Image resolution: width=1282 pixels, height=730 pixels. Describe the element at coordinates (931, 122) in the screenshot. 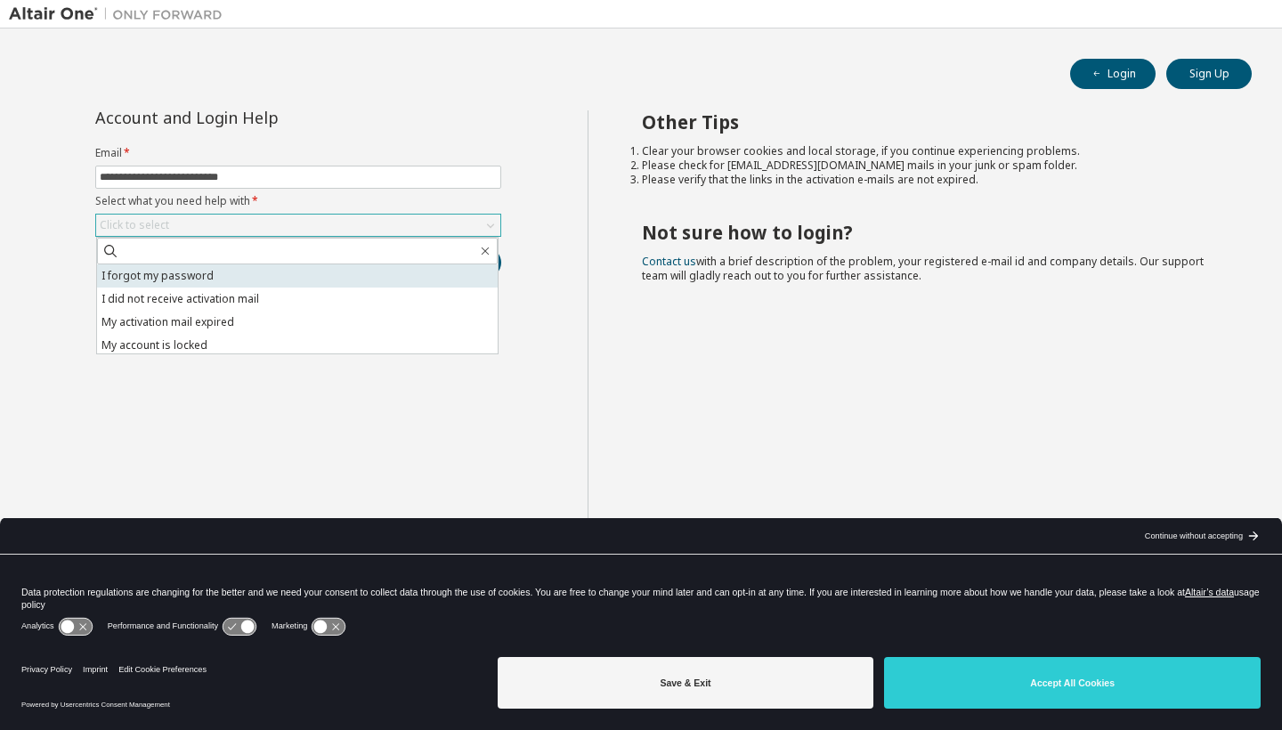

I see `h2: Other Tips` at that location.